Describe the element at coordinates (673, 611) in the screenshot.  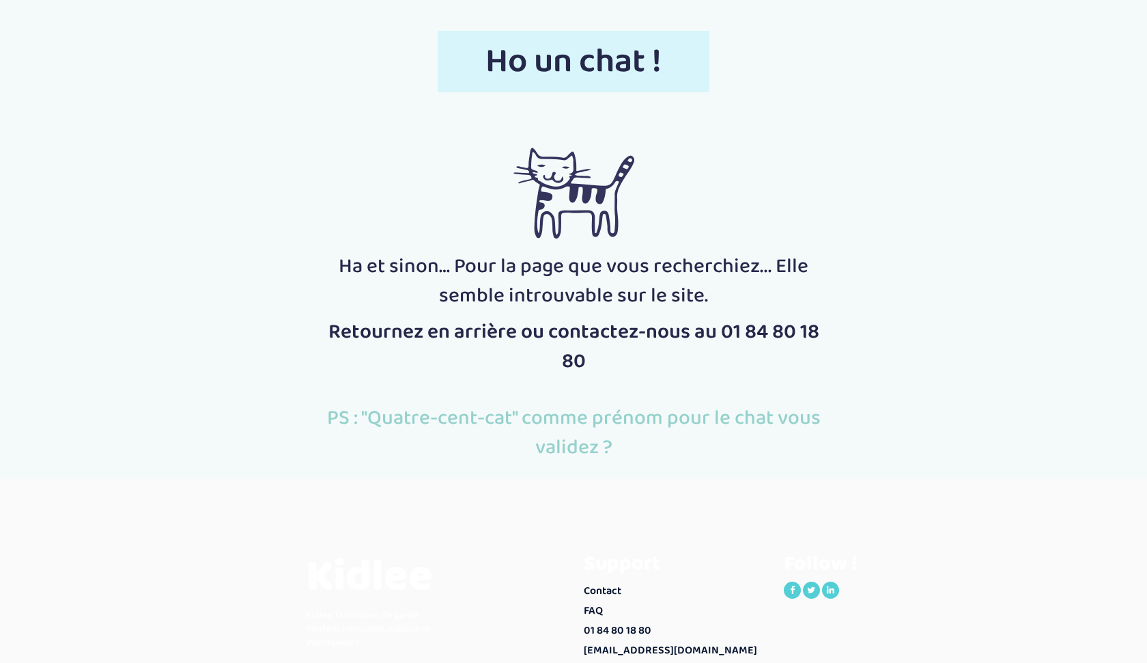
I see `a: FAQ` at that location.